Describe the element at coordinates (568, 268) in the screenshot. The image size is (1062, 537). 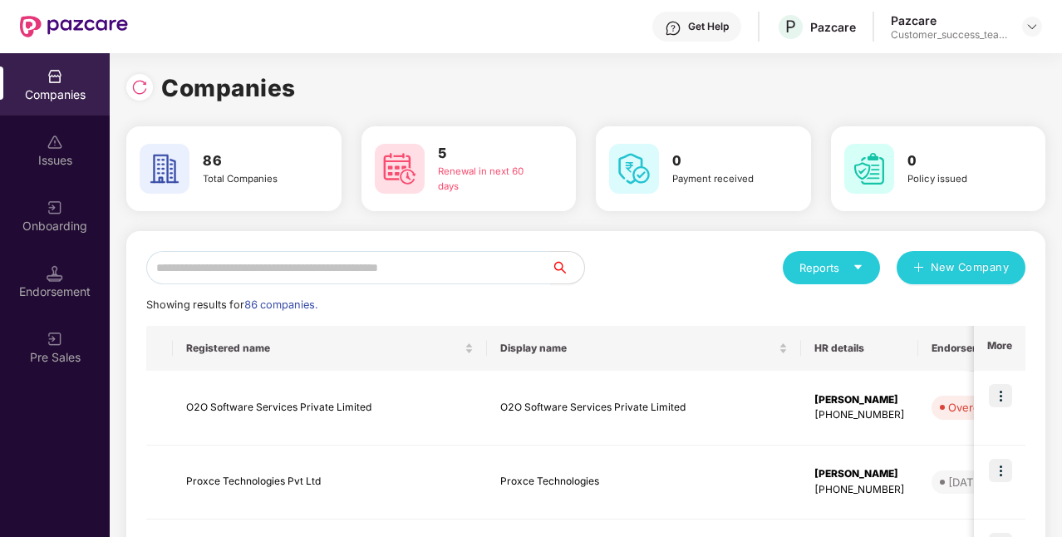
I see `button: search` at that location.